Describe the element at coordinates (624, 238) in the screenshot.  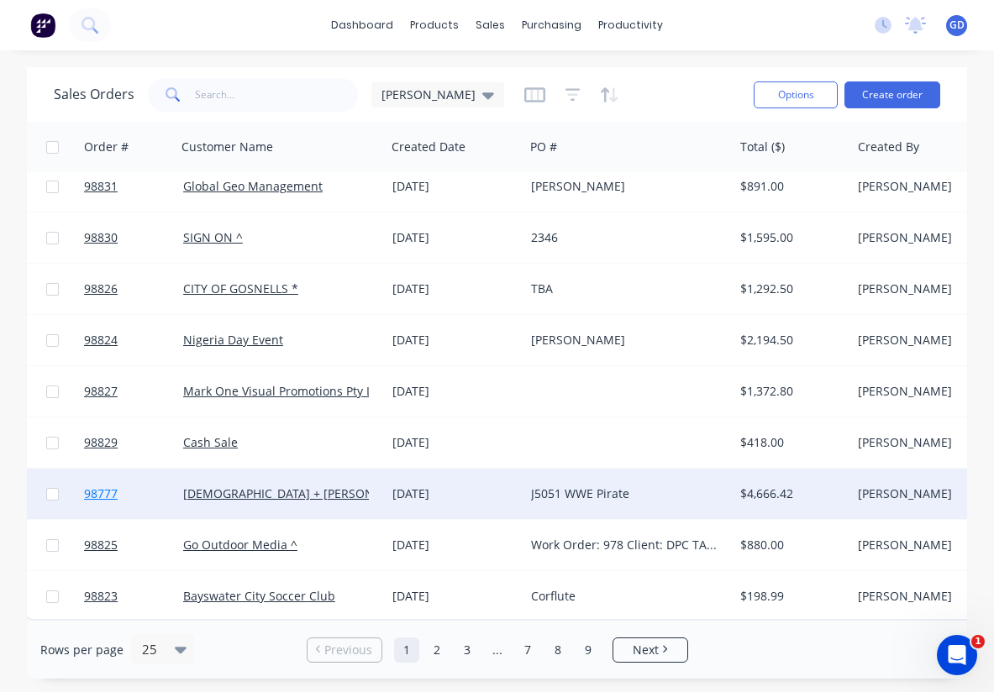
I see `div: 2346` at that location.